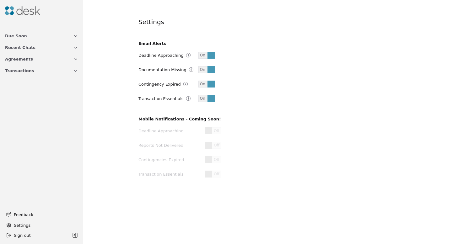  What do you see at coordinates (23, 11) in the screenshot?
I see `img: Desk` at bounding box center [23, 11].